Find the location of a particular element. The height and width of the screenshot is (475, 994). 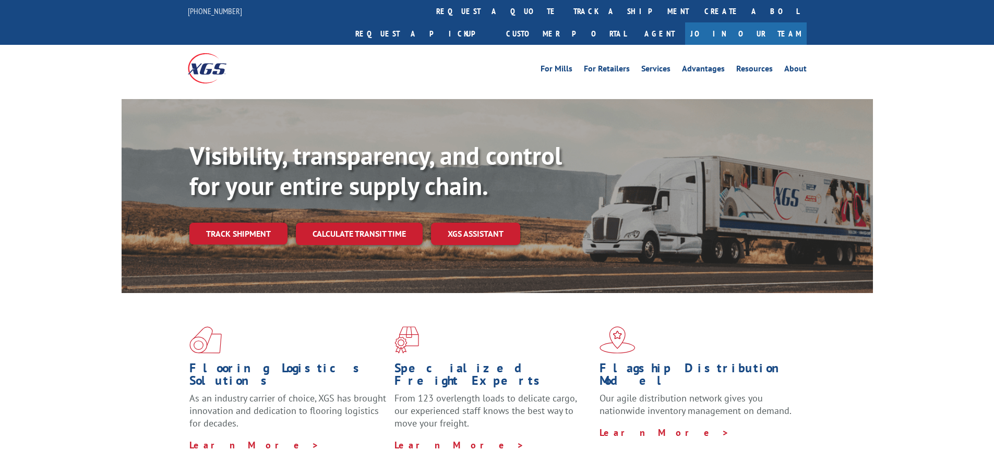

img: xgs-icon-total-supply-chain-intelligence-red is located at coordinates (206, 340).